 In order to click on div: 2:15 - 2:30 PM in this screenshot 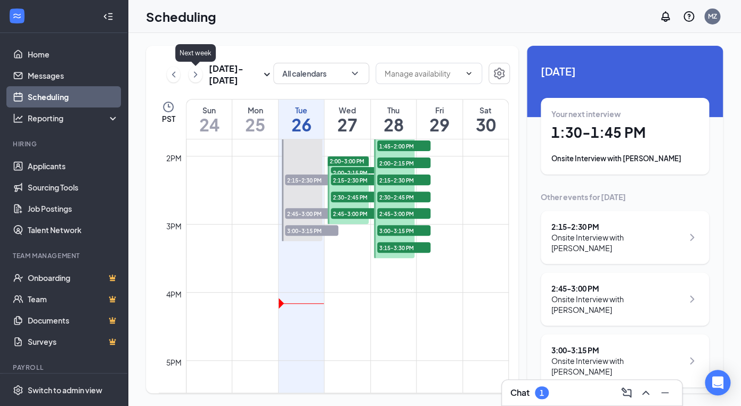, I will do `click(617, 227)`.